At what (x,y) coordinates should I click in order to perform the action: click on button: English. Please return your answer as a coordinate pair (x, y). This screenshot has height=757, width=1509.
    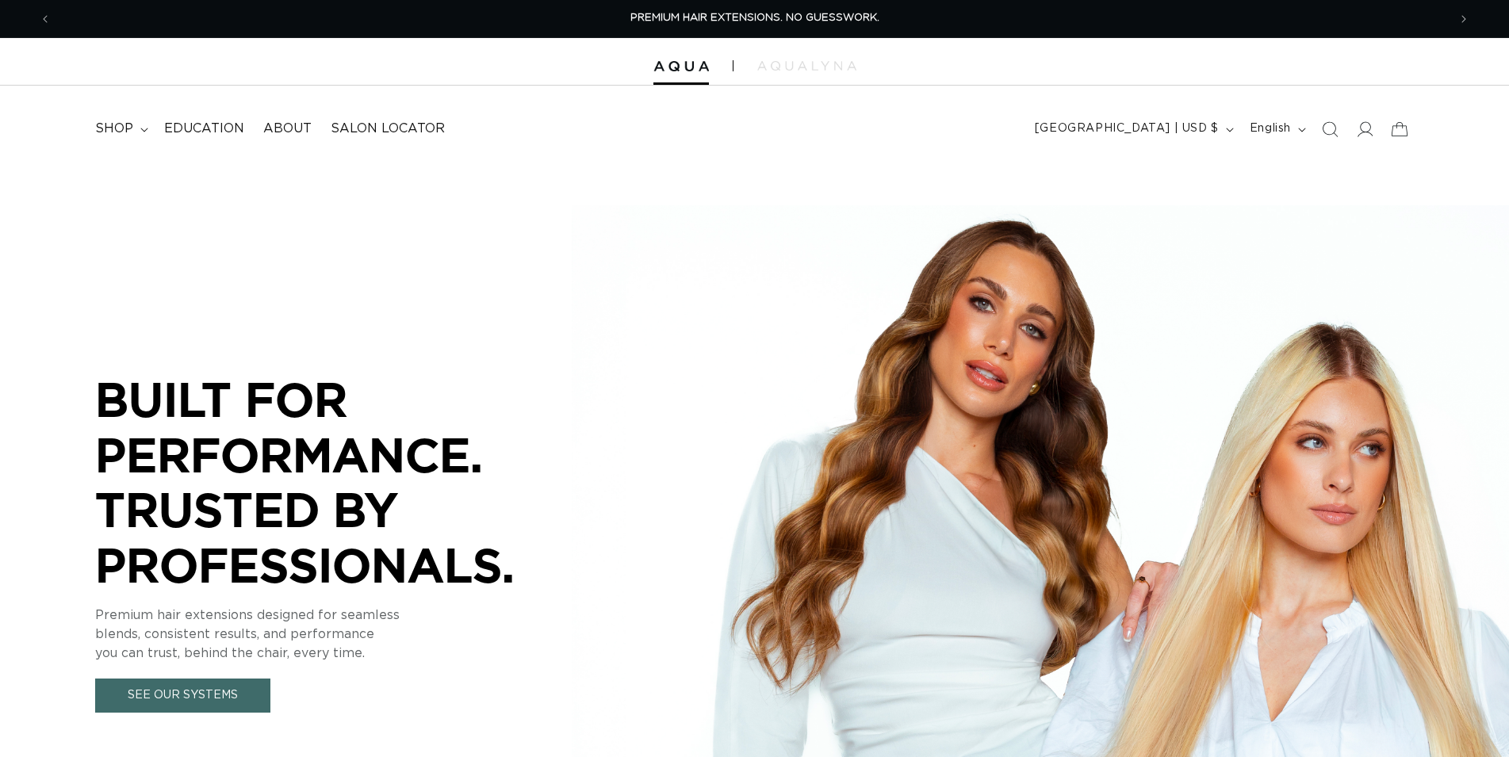
    Looking at the image, I should click on (1275, 129).